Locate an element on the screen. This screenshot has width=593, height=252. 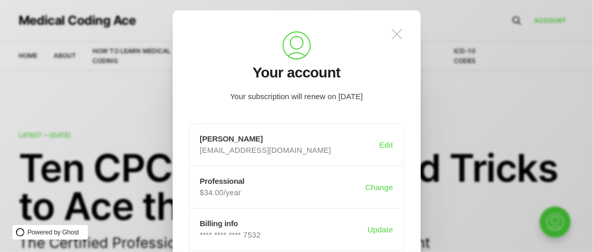
h2: Your account is located at coordinates (297, 73).